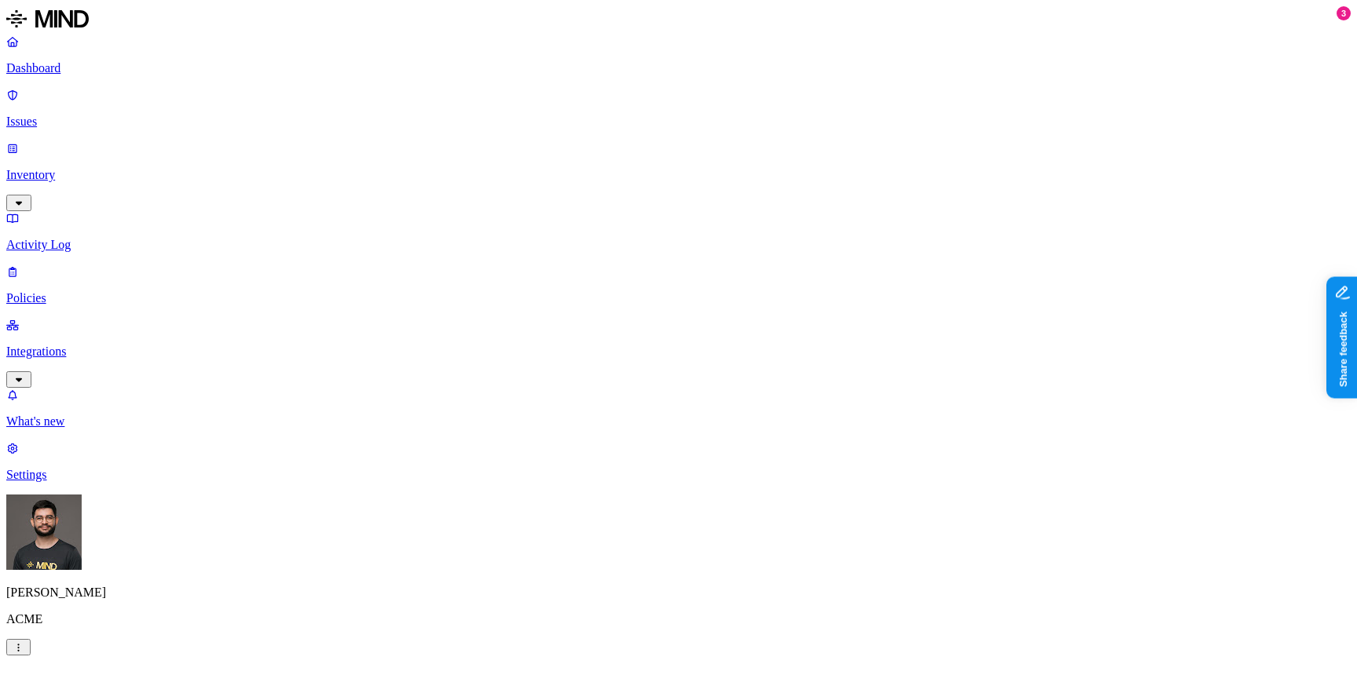  Describe the element at coordinates (678, 462) in the screenshot. I see `a: Settings` at that location.